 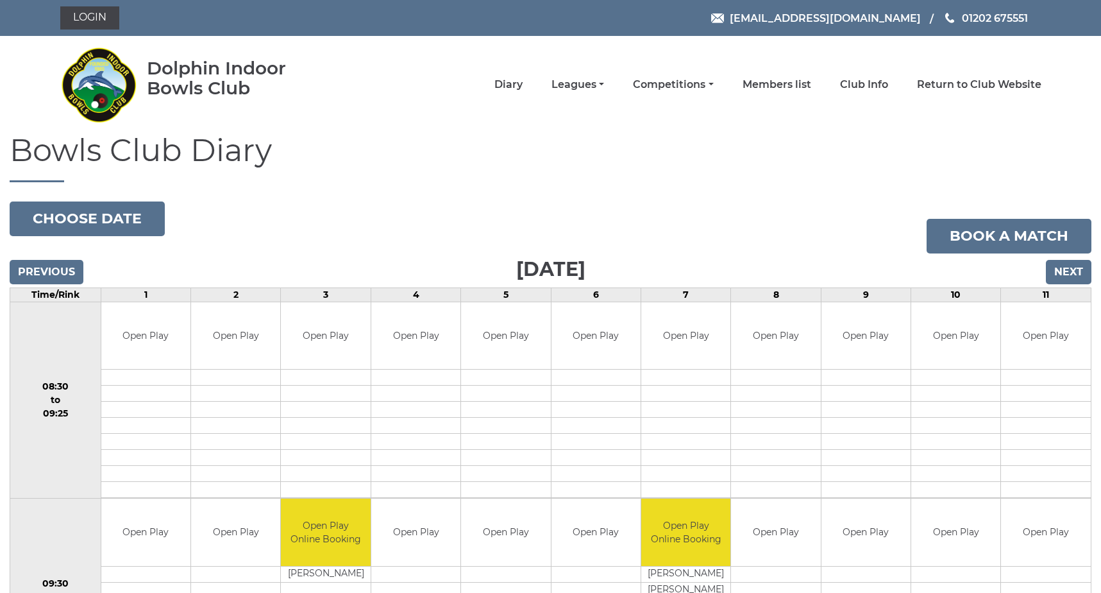 What do you see at coordinates (1046, 294) in the screenshot?
I see `td: 11` at bounding box center [1046, 294].